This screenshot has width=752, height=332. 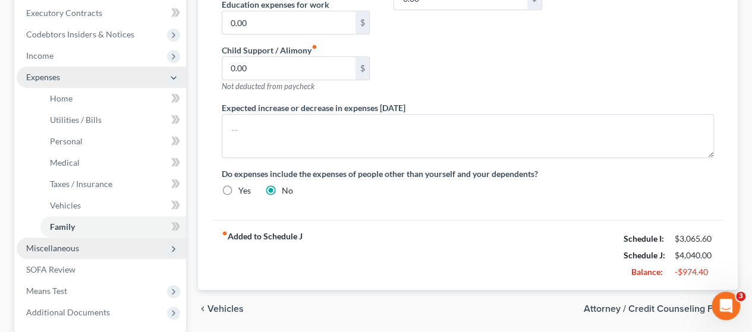 What do you see at coordinates (656, 309) in the screenshot?
I see `span: Attorney / Credit Counseling Fees` at bounding box center [656, 309].